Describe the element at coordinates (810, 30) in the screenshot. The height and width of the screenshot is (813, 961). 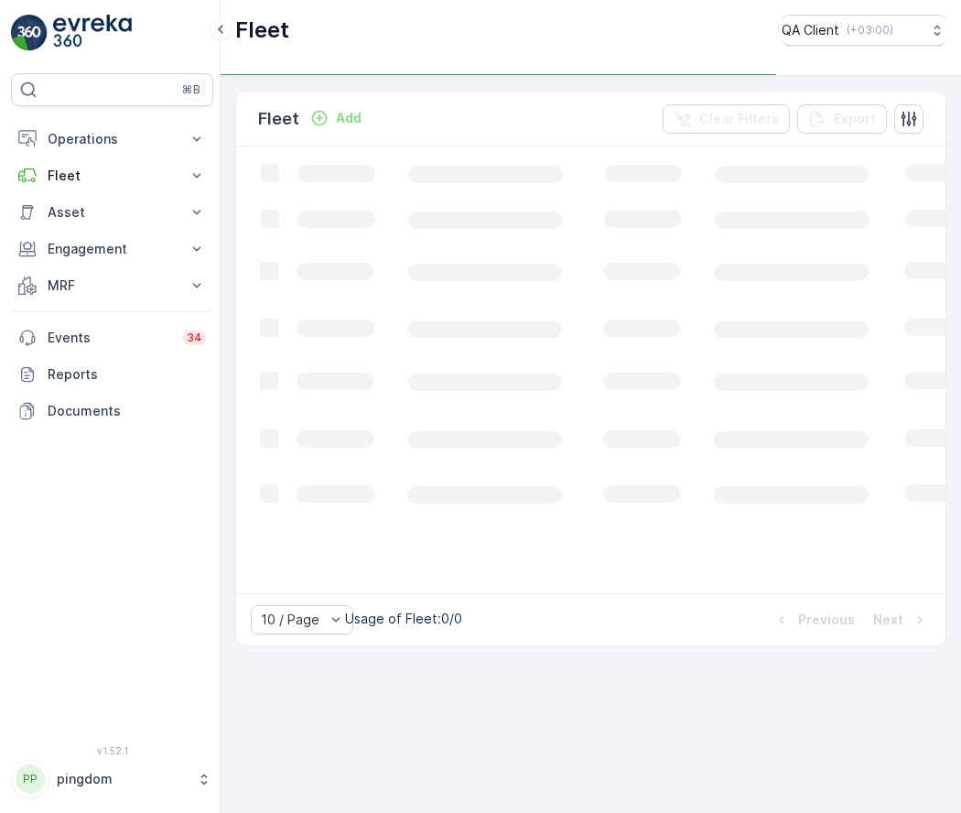
I see `p: QA Client` at that location.